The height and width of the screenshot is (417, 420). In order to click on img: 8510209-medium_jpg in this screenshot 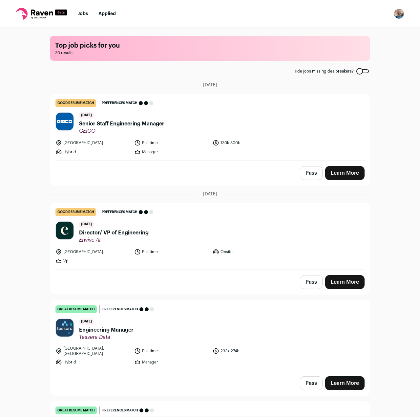, I will do `click(399, 14)`.